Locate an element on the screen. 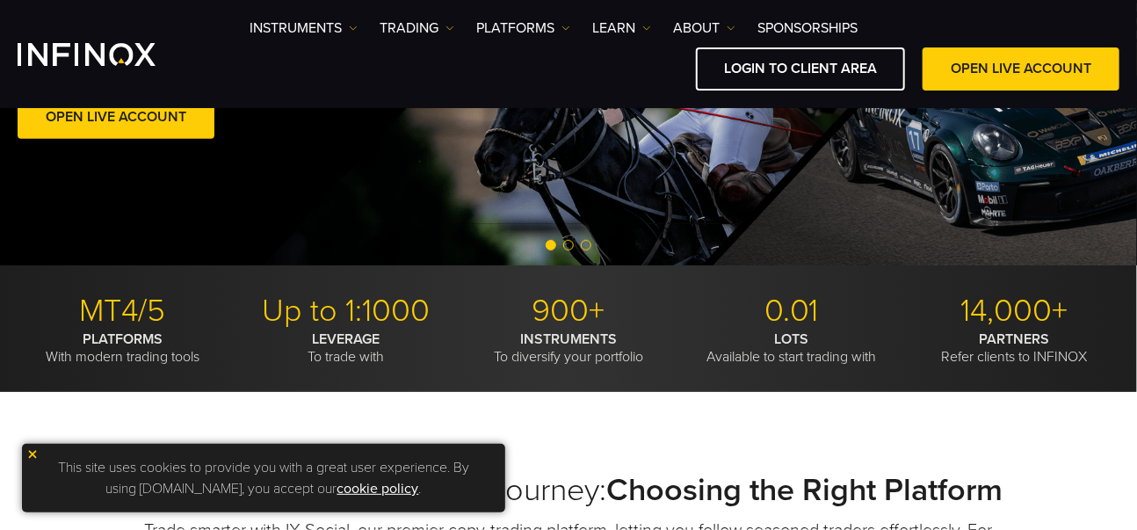 The width and height of the screenshot is (1137, 530). span: Go to slide 2 is located at coordinates (568, 245).